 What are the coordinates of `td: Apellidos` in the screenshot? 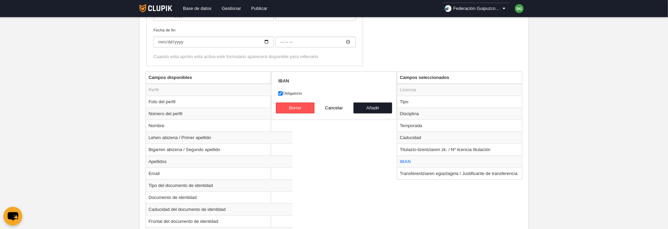 It's located at (219, 161).